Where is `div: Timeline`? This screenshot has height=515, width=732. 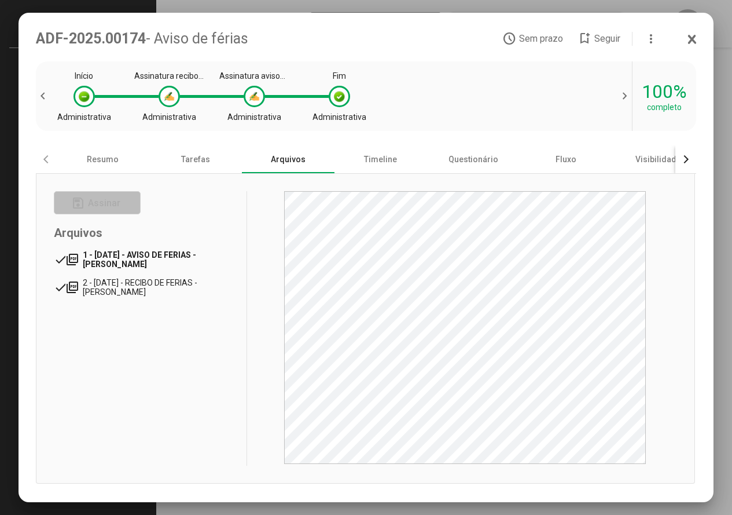 div: Timeline is located at coordinates (381, 159).